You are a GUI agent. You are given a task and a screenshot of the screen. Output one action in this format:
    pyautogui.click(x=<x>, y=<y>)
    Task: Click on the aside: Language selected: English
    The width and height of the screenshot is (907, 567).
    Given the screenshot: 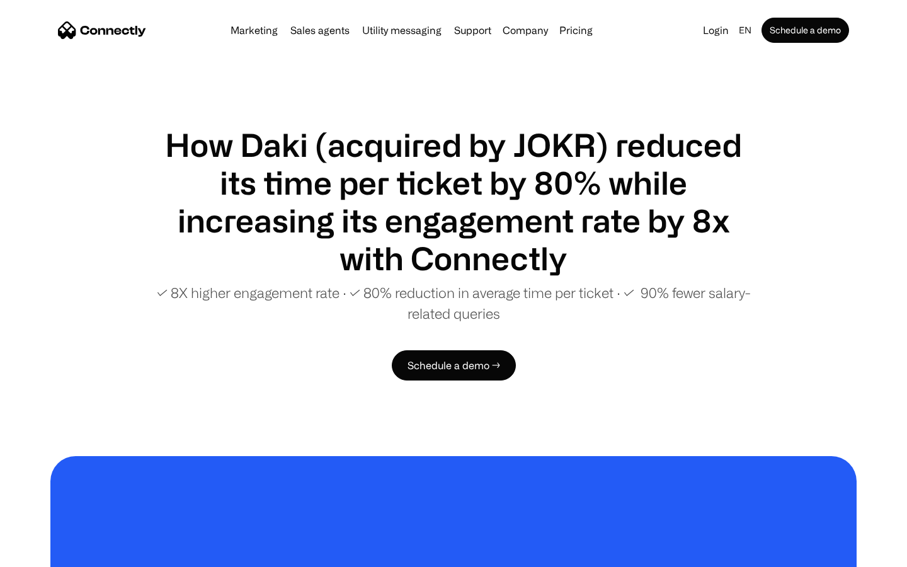 What is the action you would take?
    pyautogui.click(x=44, y=553)
    